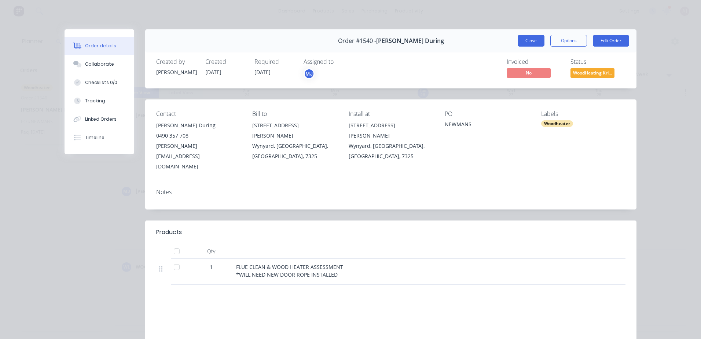 The height and width of the screenshot is (339, 701). What do you see at coordinates (592, 74) in the screenshot?
I see `button: WoodHeating Kri...` at bounding box center [592, 74].